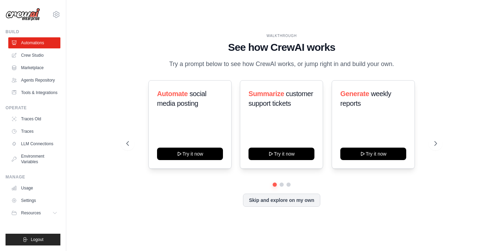 The height and width of the screenshot is (251, 497). I want to click on span: Logout, so click(37, 239).